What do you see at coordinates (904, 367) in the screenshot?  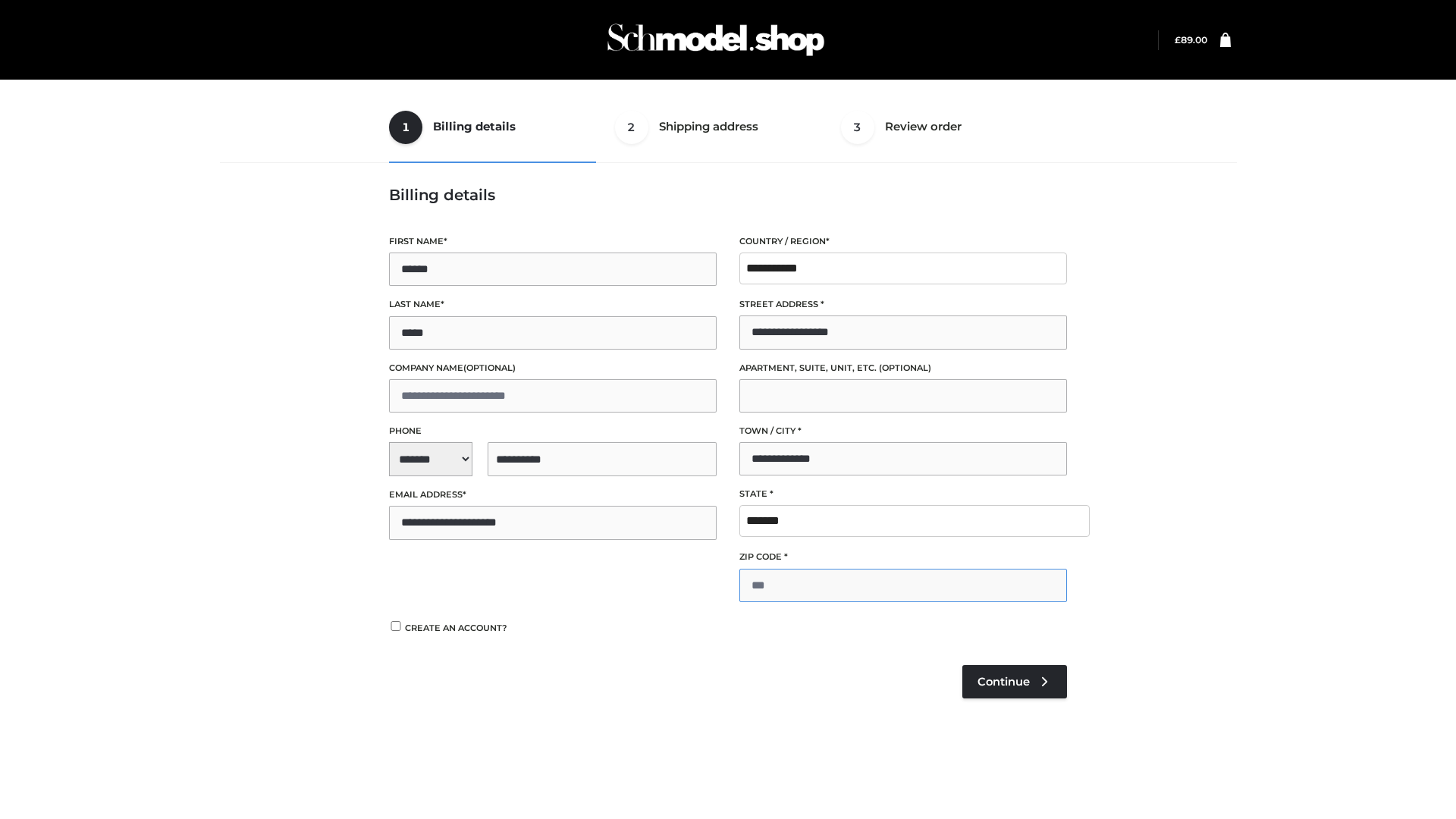 I see `label: Apartment, suite, unit, etc.` at bounding box center [904, 367].